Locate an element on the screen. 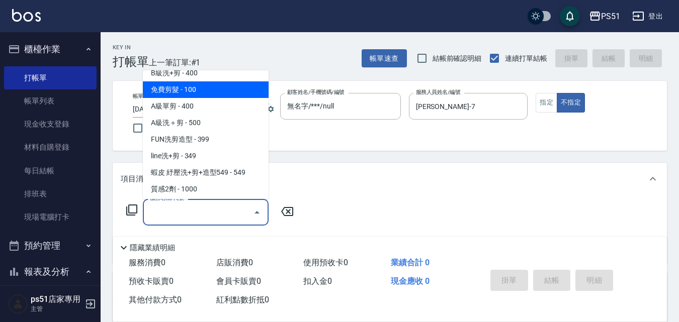 This screenshot has width=679, height=322. label: 帳單日期 is located at coordinates (143, 96).